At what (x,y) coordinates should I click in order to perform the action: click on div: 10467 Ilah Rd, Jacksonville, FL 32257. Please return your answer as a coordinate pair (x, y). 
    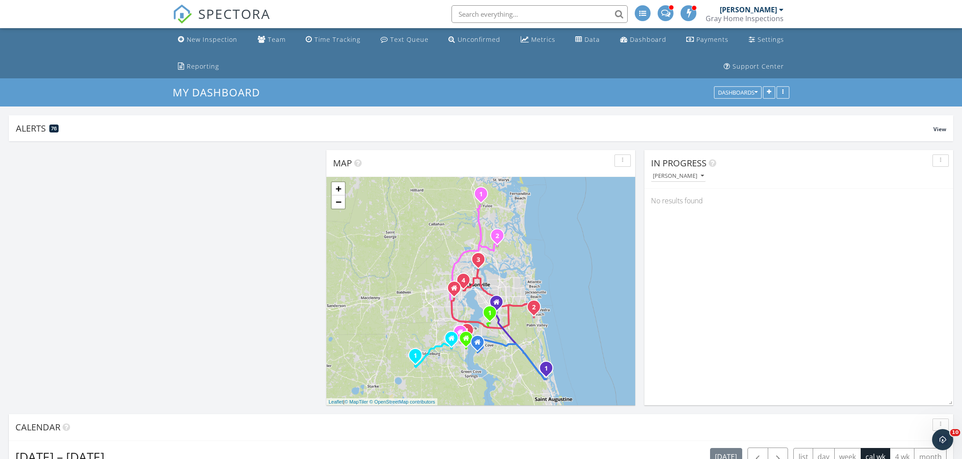
    Looking at the image, I should click on (492, 315).